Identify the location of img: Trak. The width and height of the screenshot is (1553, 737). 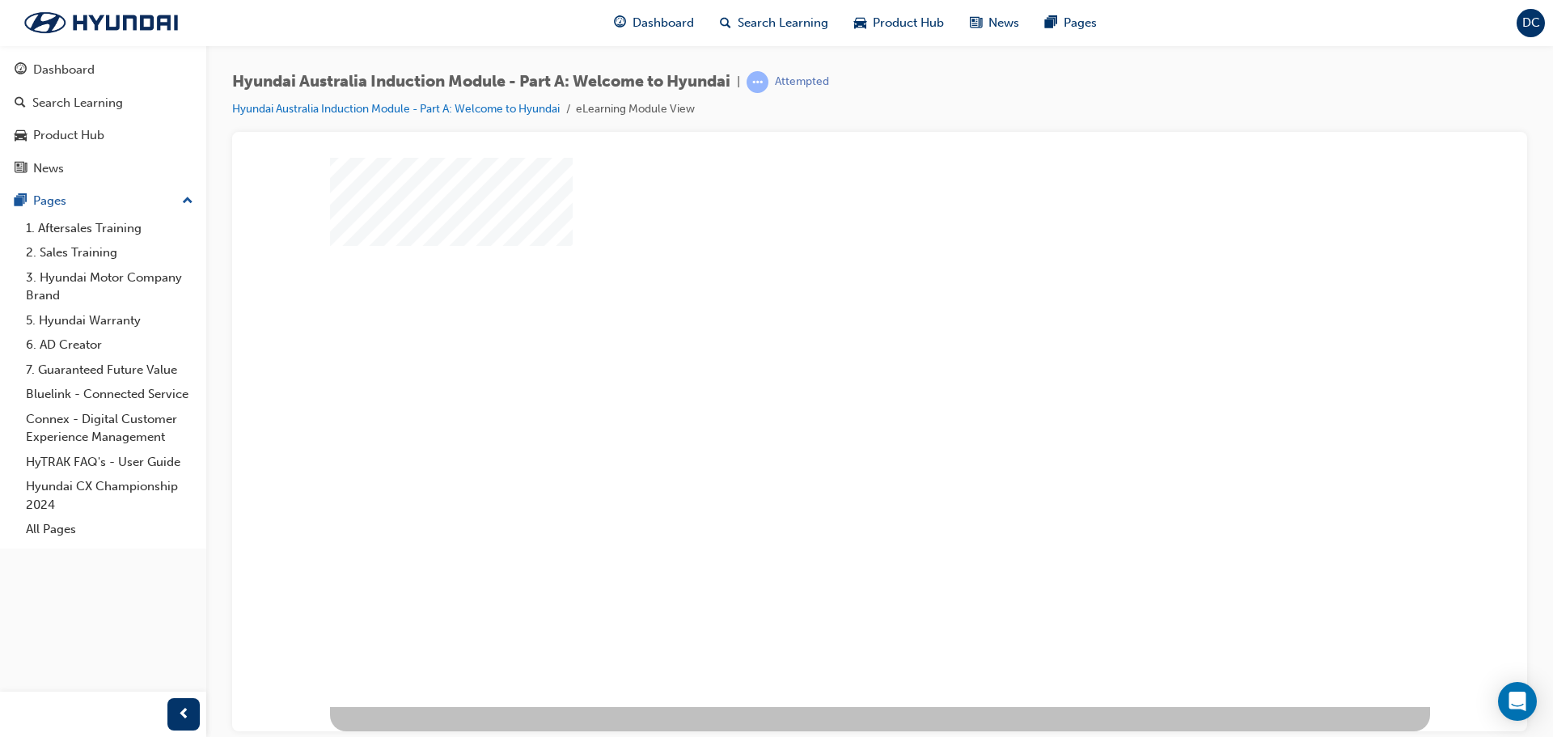
(101, 23).